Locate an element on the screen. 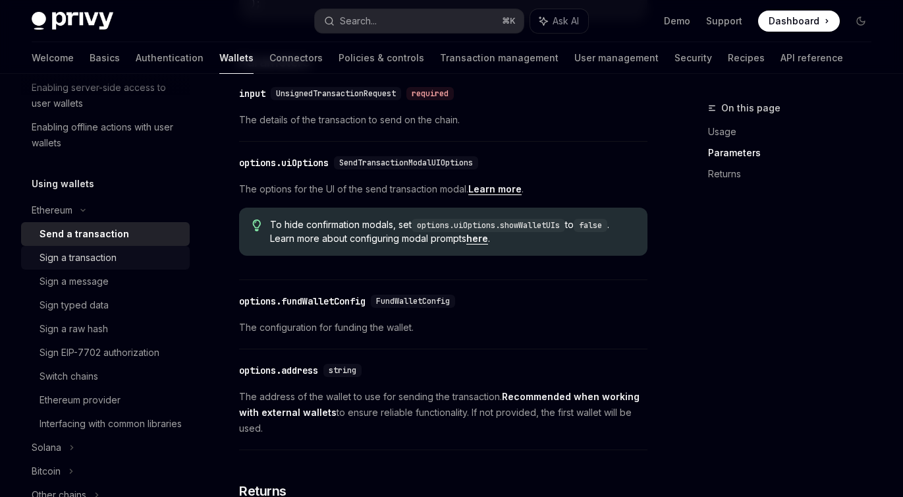 This screenshot has height=497, width=903. div: Ethereum is located at coordinates (52, 210).